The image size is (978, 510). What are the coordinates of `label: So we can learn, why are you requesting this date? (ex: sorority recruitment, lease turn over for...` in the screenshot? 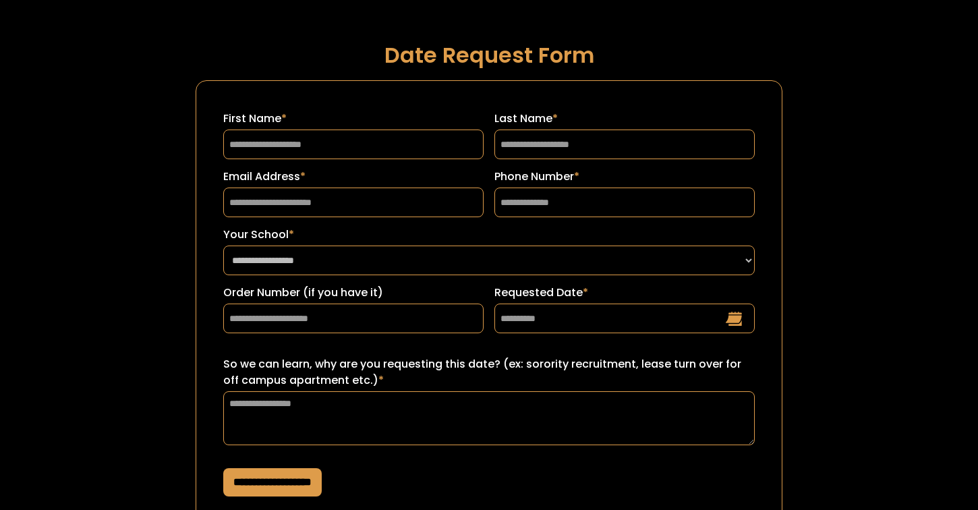 It's located at (489, 372).